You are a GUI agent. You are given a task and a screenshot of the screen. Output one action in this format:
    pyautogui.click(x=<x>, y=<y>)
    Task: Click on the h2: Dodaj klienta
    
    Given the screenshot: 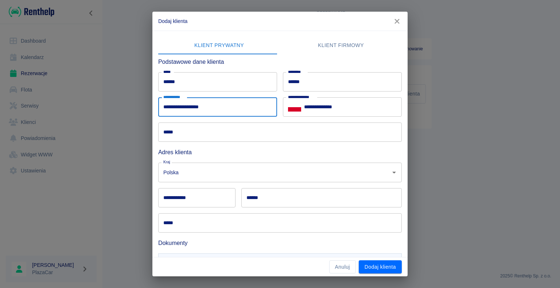 What is the action you would take?
    pyautogui.click(x=280, y=21)
    